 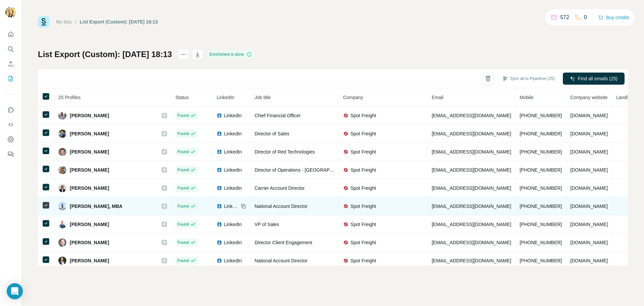 What do you see at coordinates (11, 49) in the screenshot?
I see `button: Search` at bounding box center [11, 49].